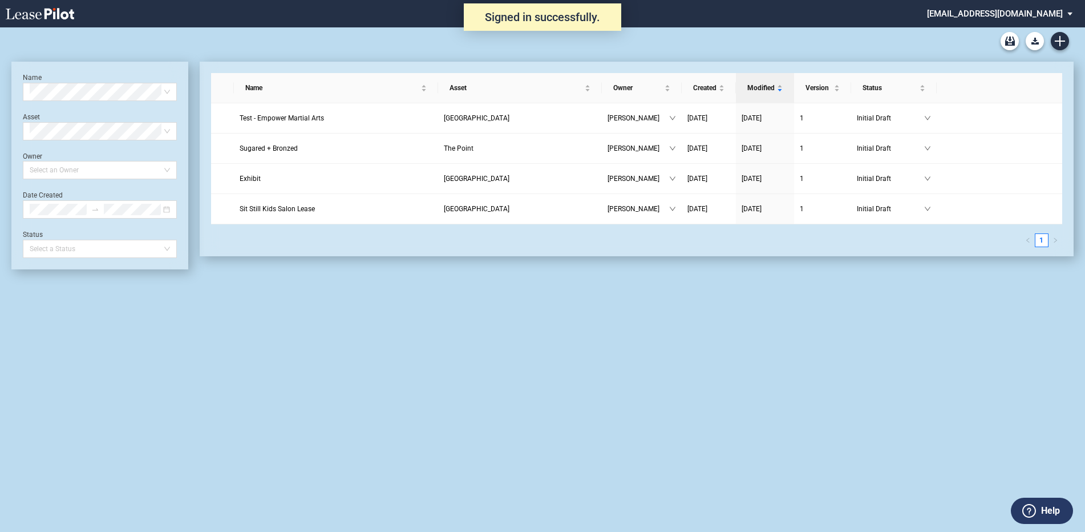 The image size is (1085, 532). Describe the element at coordinates (1028, 240) in the screenshot. I see `span: left` at that location.